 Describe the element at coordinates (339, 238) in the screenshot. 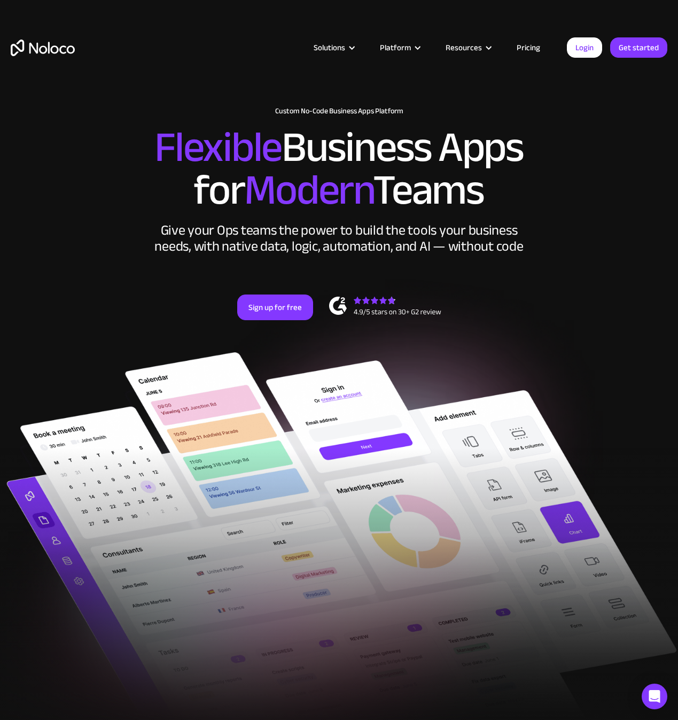

I see `div: Give your Ops teams the power to build the tools your business needs, with native data, logic, au...` at that location.